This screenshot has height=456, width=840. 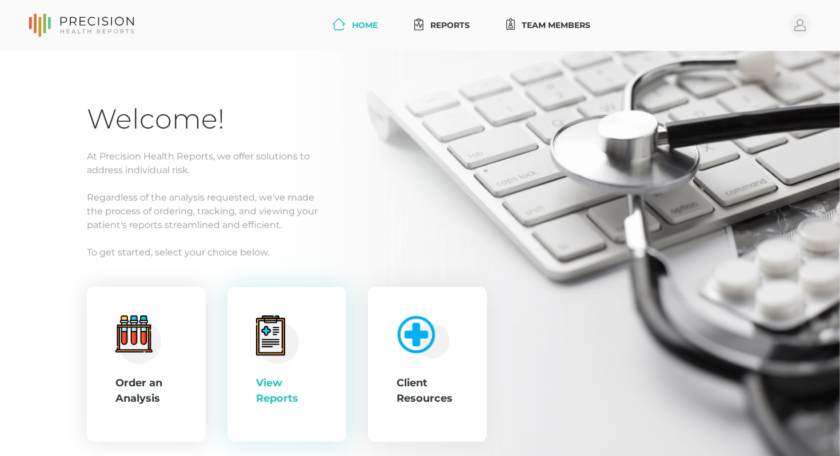 I want to click on a: Team Members, so click(x=549, y=25).